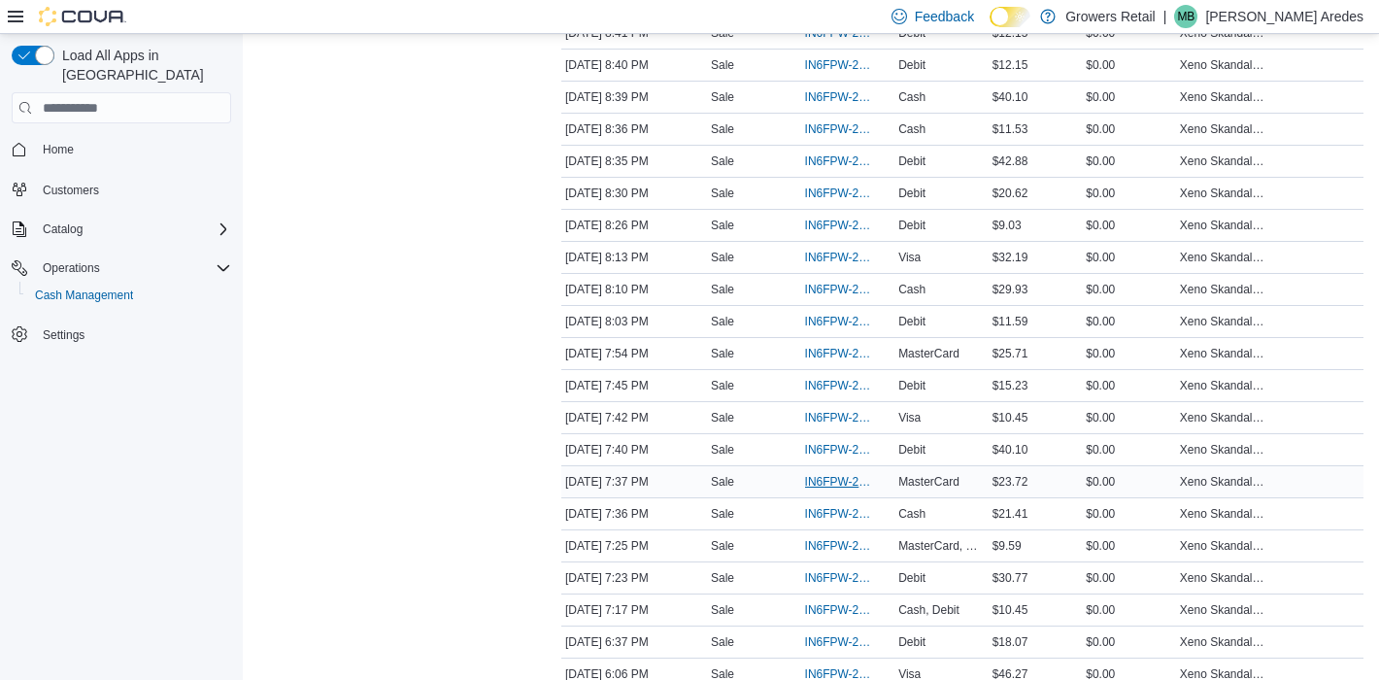 This screenshot has width=1379, height=680. What do you see at coordinates (944, 17) in the screenshot?
I see `span: Feedback` at bounding box center [944, 17].